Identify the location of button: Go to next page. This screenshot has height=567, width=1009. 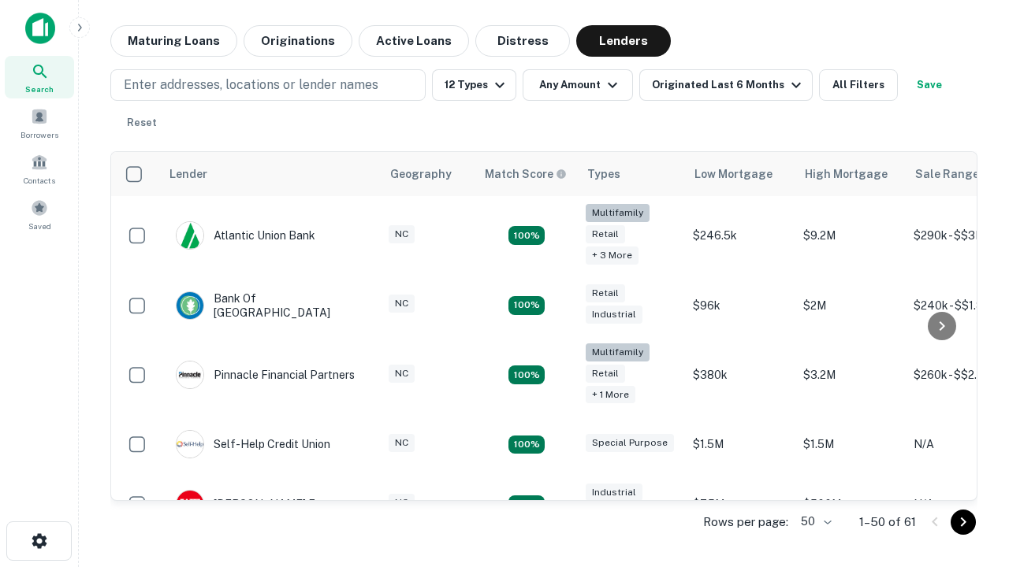
(963, 522).